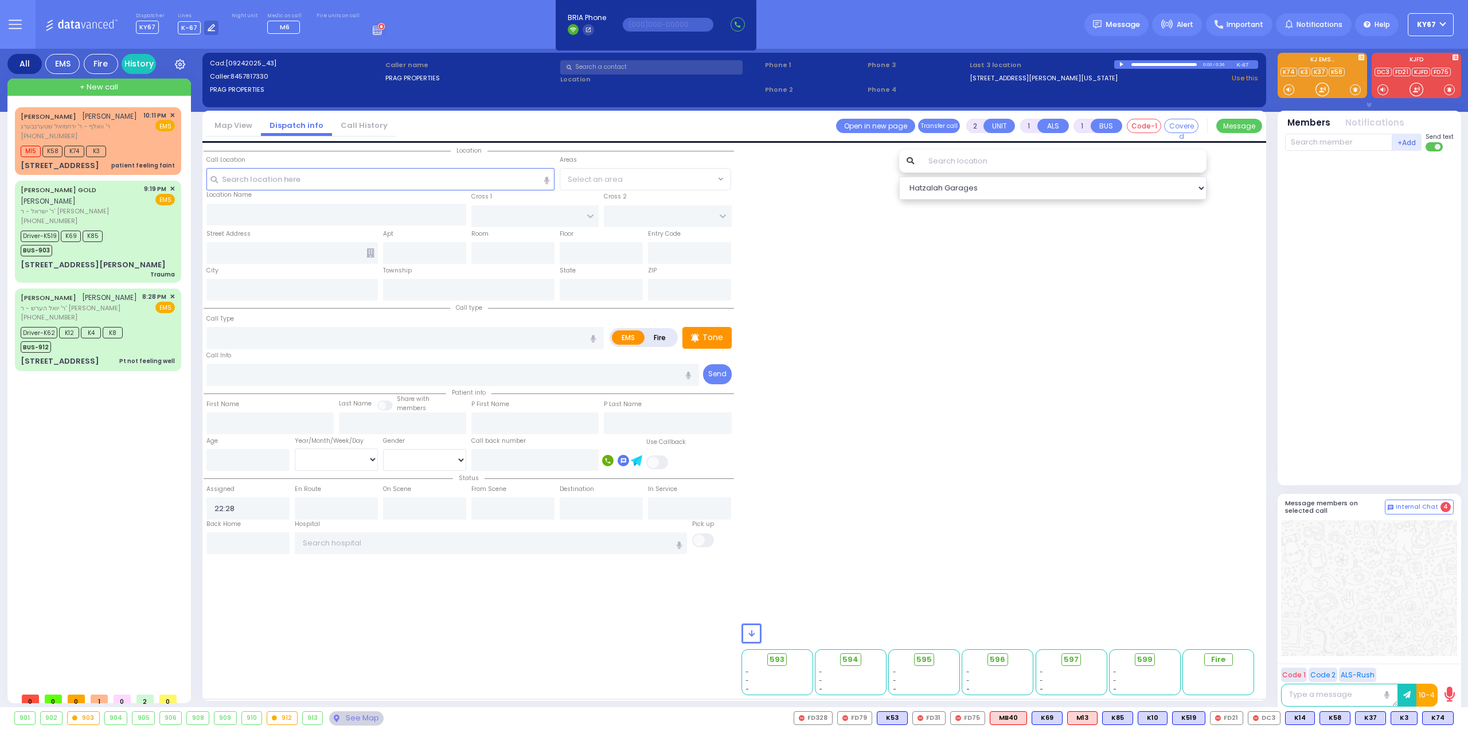 This screenshot has width=1468, height=729. What do you see at coordinates (1181, 126) in the screenshot?
I see `button: Covered` at bounding box center [1181, 126].